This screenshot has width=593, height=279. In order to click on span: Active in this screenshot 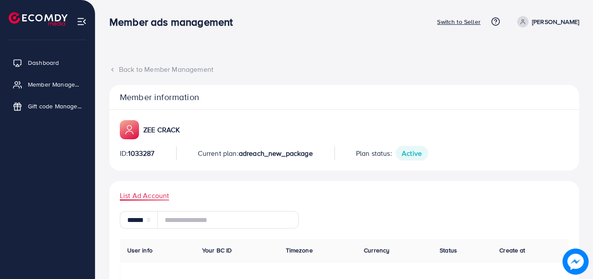, I will do `click(412, 153)`.